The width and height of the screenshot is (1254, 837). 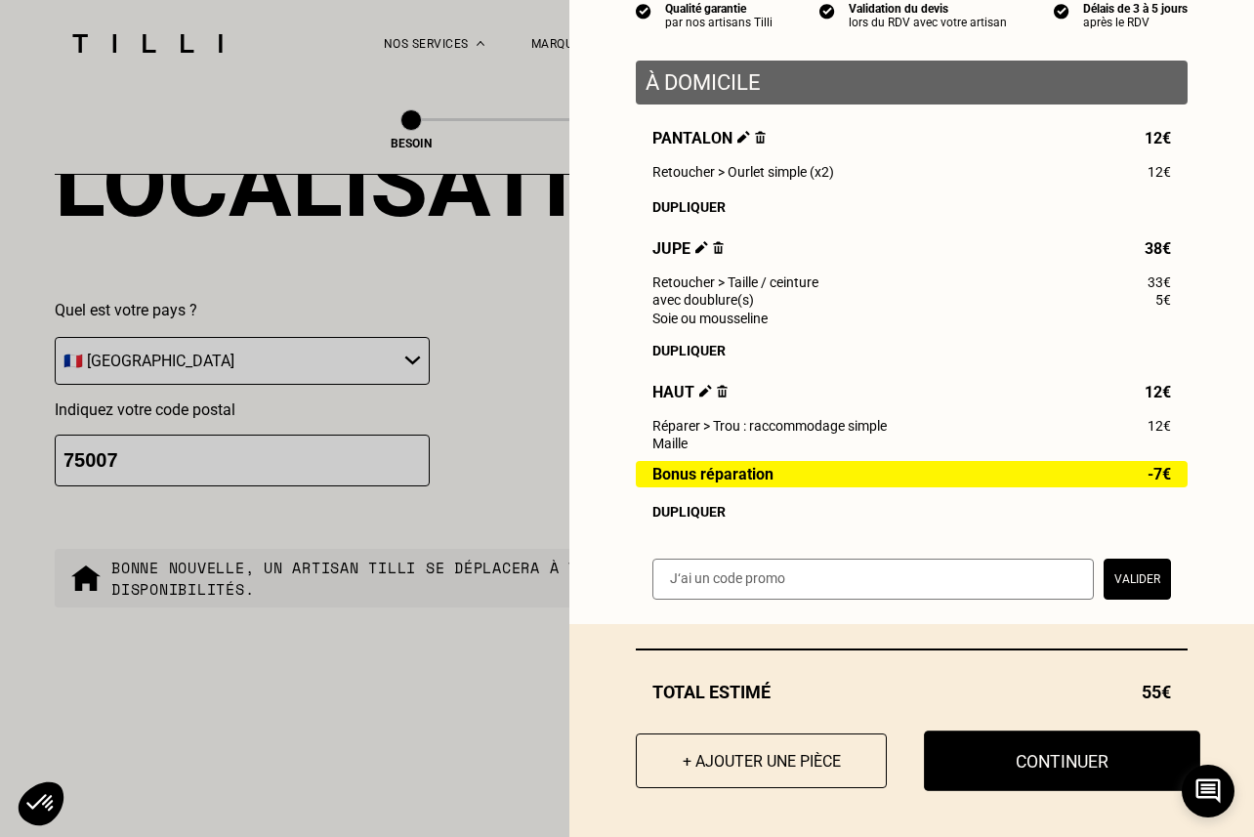 What do you see at coordinates (719, 9) in the screenshot?
I see `div: Qualité garantie` at bounding box center [719, 9].